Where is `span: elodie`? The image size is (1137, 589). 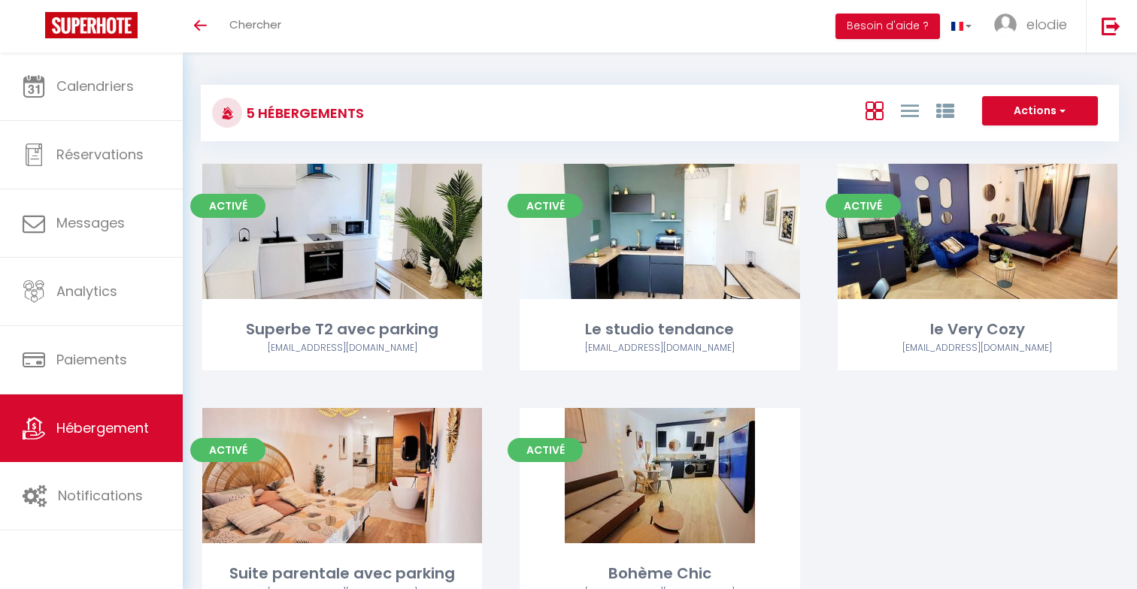 span: elodie is located at coordinates (1046, 24).